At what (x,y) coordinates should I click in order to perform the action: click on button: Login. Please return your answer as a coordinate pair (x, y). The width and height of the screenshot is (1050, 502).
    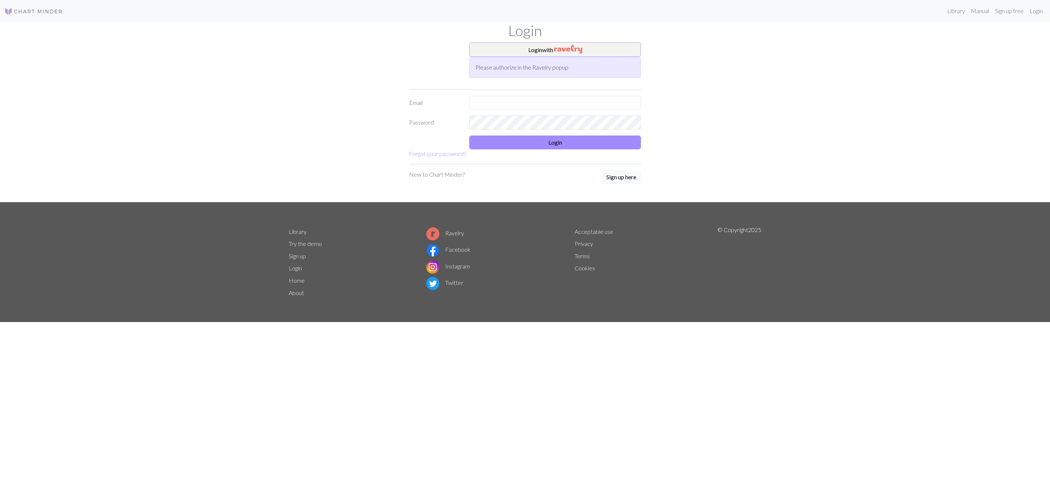
    Looking at the image, I should click on (555, 143).